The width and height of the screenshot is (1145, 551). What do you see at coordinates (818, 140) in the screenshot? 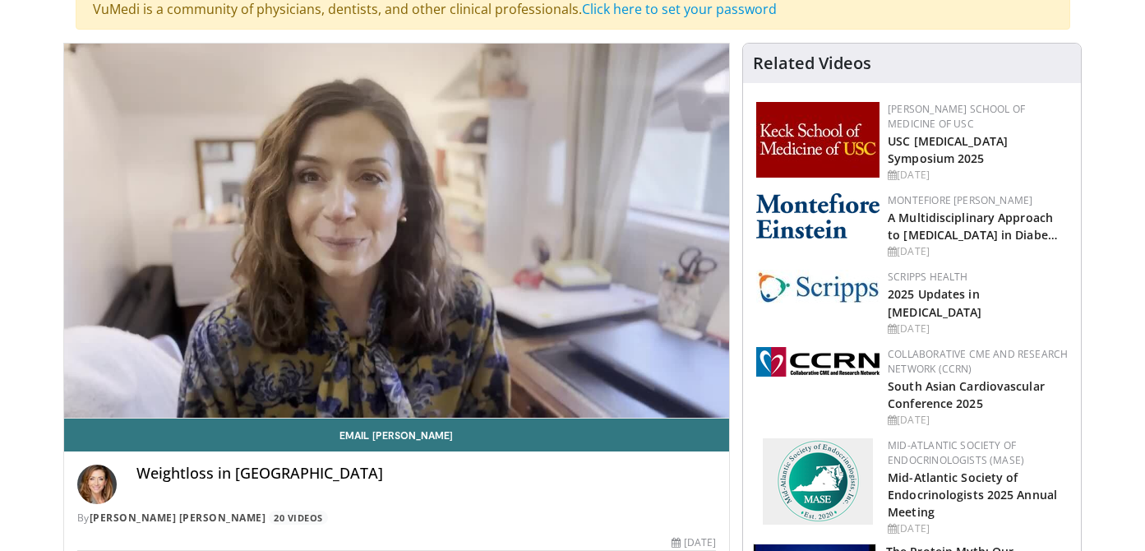
I see `img: 7b941f1f-d101-407a-8bfa-07bd47db01ba.png.150x105_q85_autocrop_double_scale_upscale_version-0.2.jpg` at bounding box center [818, 140].